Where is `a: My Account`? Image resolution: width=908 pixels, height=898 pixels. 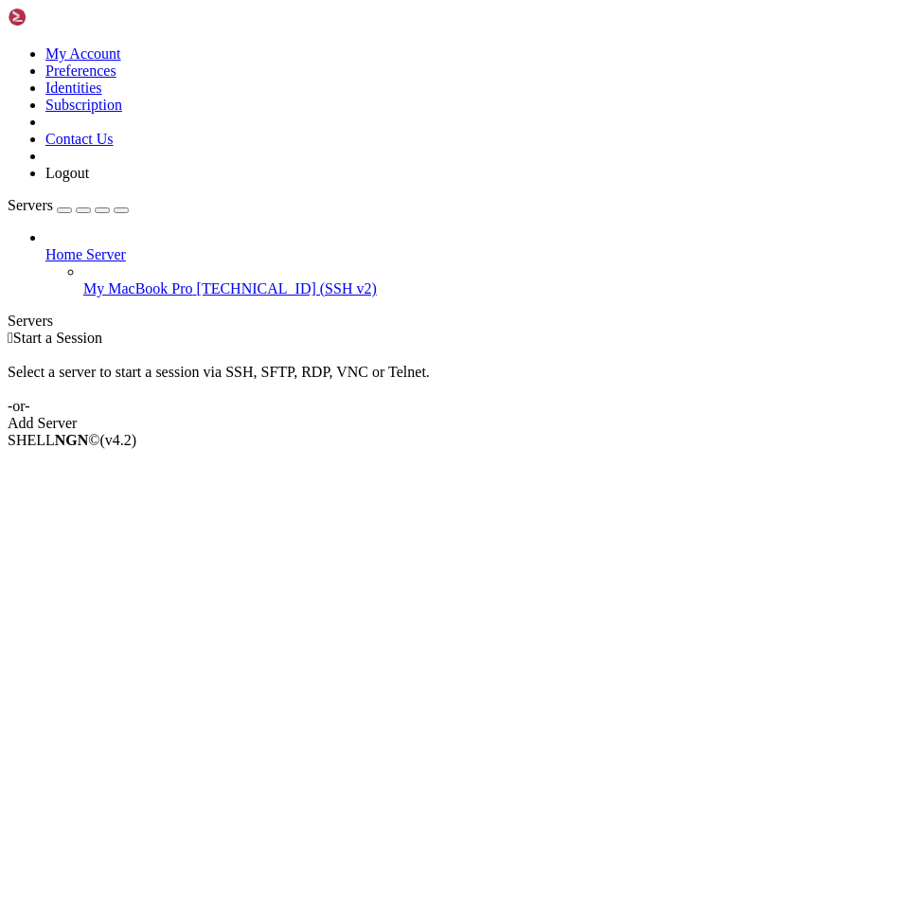
a: My Account is located at coordinates (83, 53).